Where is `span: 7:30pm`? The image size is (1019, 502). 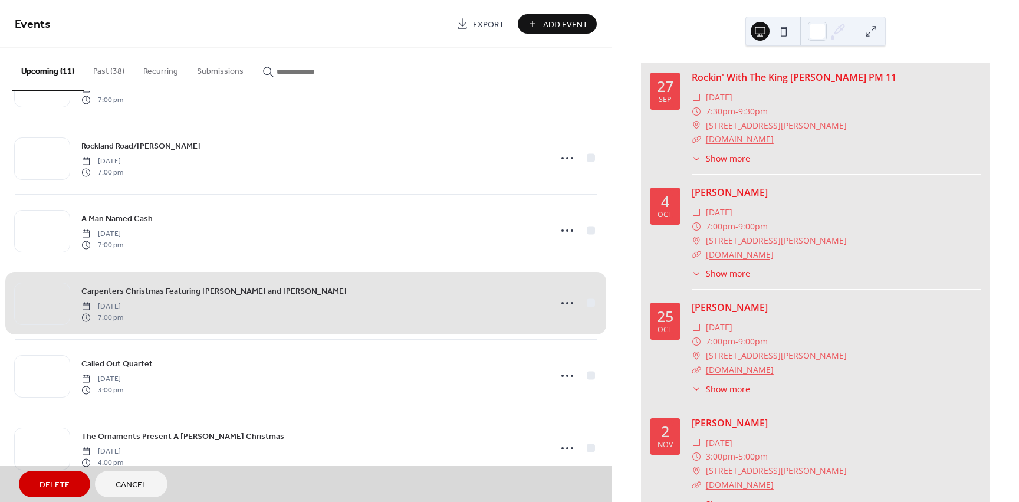 span: 7:30pm is located at coordinates (720, 111).